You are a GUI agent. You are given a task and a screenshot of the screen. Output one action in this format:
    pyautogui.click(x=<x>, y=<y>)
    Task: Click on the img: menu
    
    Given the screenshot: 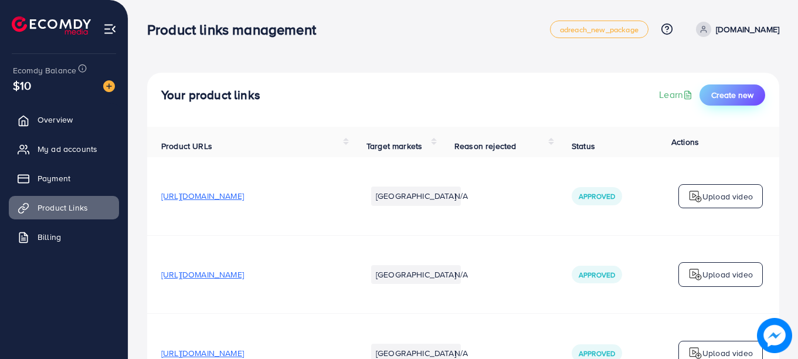 What is the action you would take?
    pyautogui.click(x=110, y=29)
    